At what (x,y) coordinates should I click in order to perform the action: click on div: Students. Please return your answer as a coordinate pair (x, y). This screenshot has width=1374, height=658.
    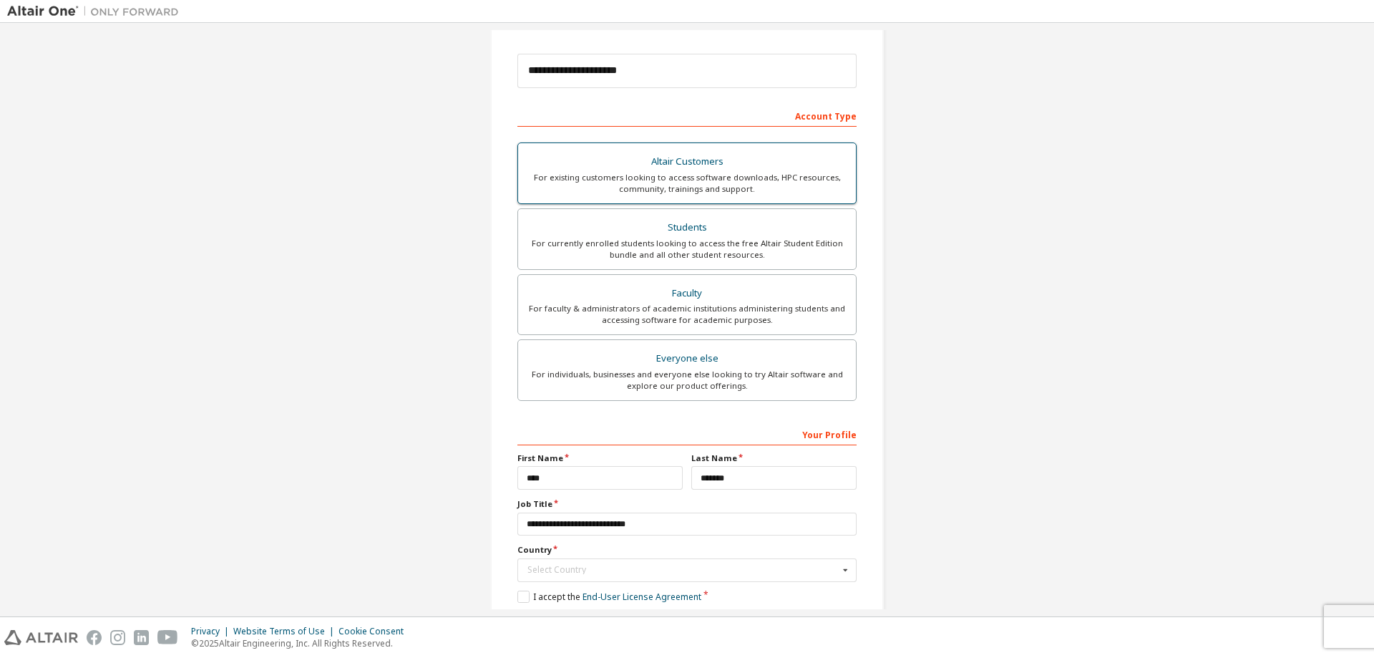
    Looking at the image, I should click on (687, 228).